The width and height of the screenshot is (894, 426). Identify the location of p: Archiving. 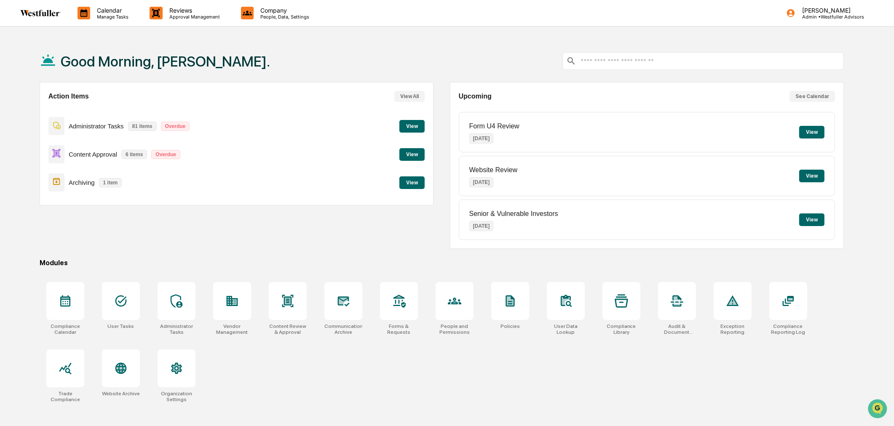
(82, 182).